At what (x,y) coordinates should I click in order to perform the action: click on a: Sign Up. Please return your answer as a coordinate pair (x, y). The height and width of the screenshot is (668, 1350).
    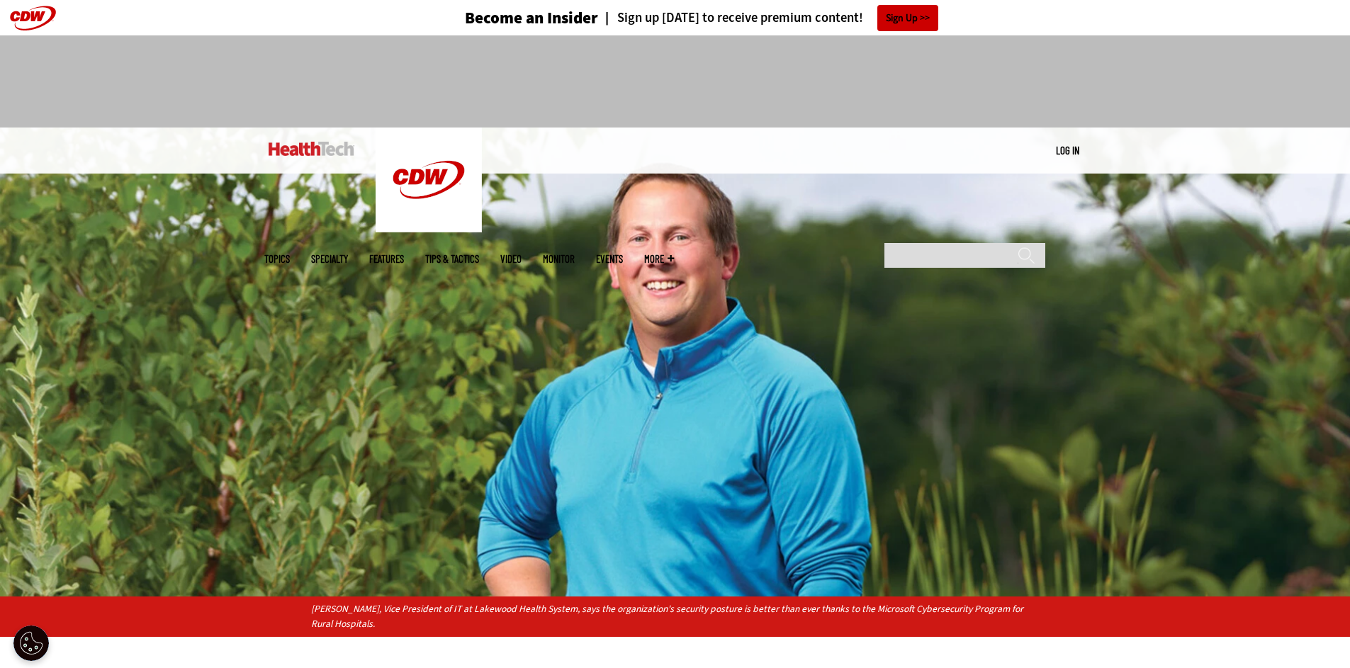
    Looking at the image, I should click on (908, 18).